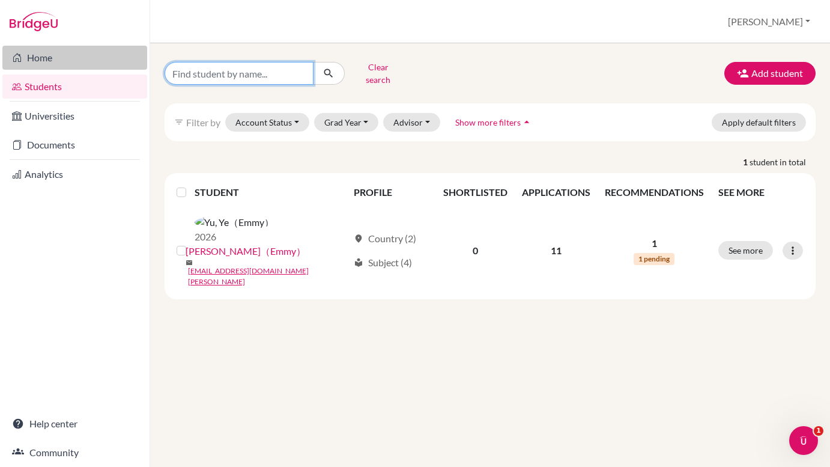 This screenshot has height=467, width=830. I want to click on img: Yu, Ye（Emmy）, so click(234, 222).